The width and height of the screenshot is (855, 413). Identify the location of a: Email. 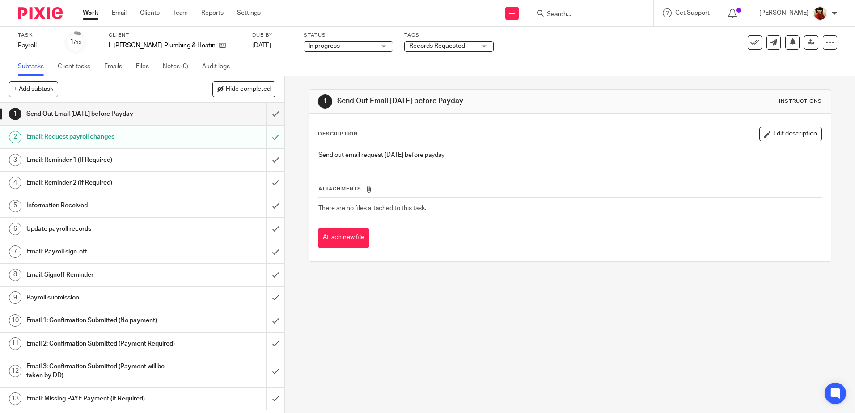
(119, 13).